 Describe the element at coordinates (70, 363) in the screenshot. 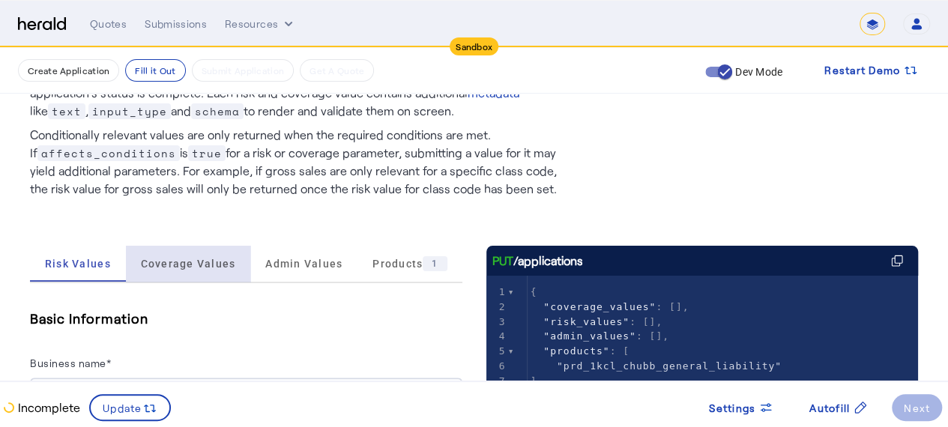

I see `label: Business name*` at that location.